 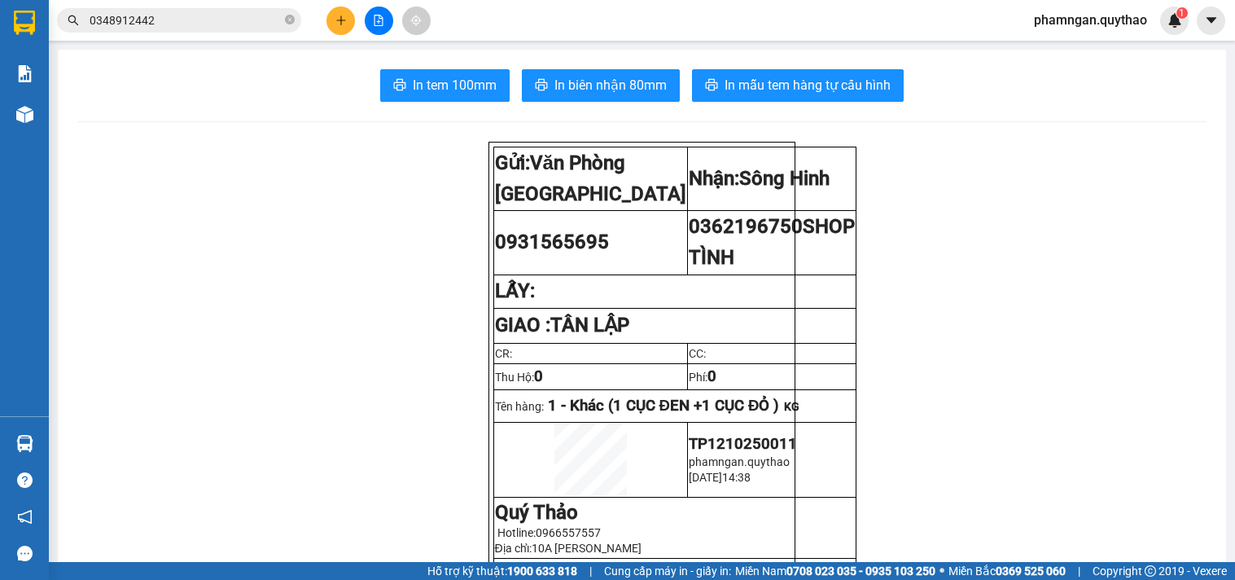 What do you see at coordinates (568, 548) in the screenshot?
I see `span: Địa chỉ:` at bounding box center [568, 548].